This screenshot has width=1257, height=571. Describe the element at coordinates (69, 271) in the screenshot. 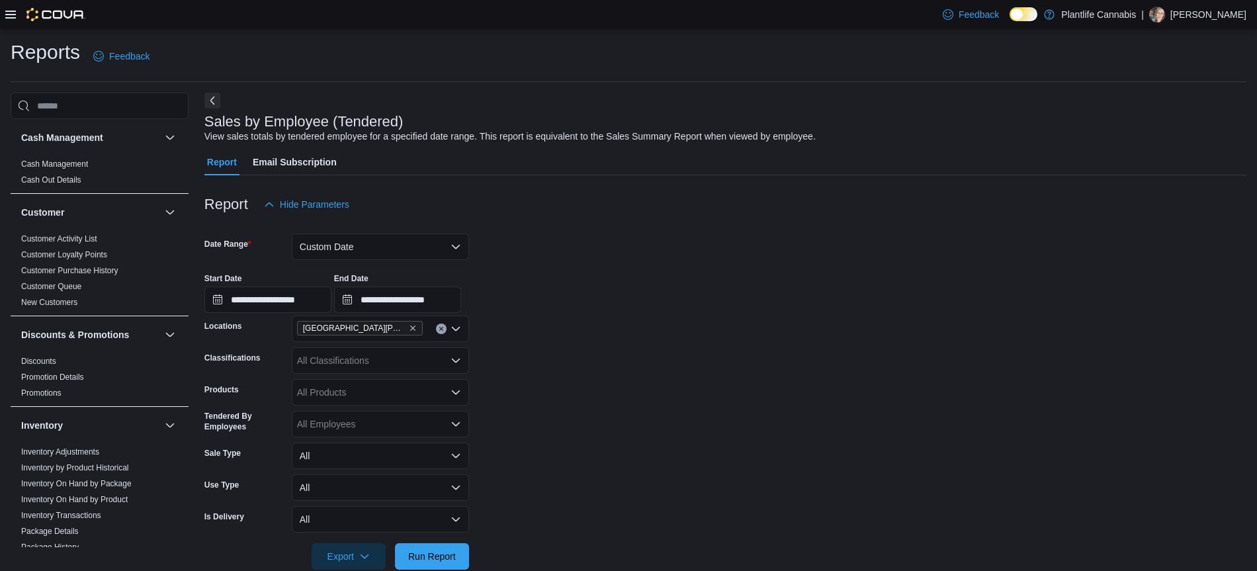

I see `a: Customer Purchase History` at that location.